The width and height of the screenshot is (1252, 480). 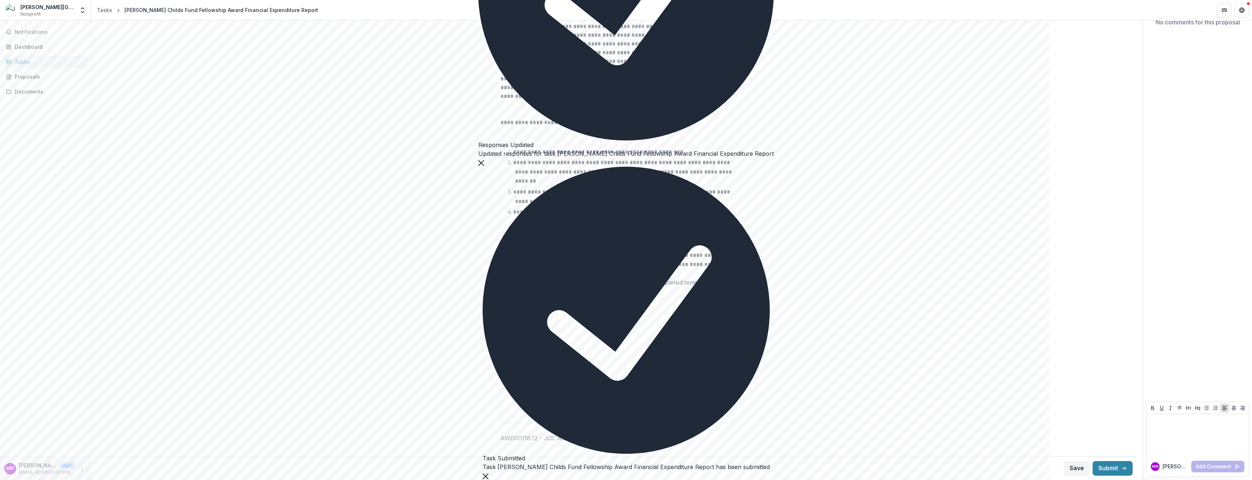 I want to click on a: Dashboard, so click(x=45, y=47).